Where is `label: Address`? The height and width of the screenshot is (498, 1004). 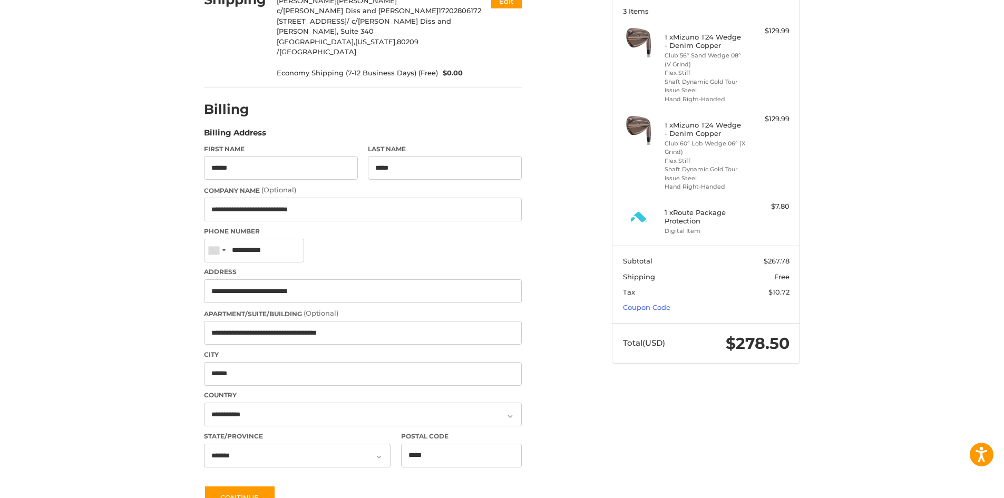 label: Address is located at coordinates (363, 272).